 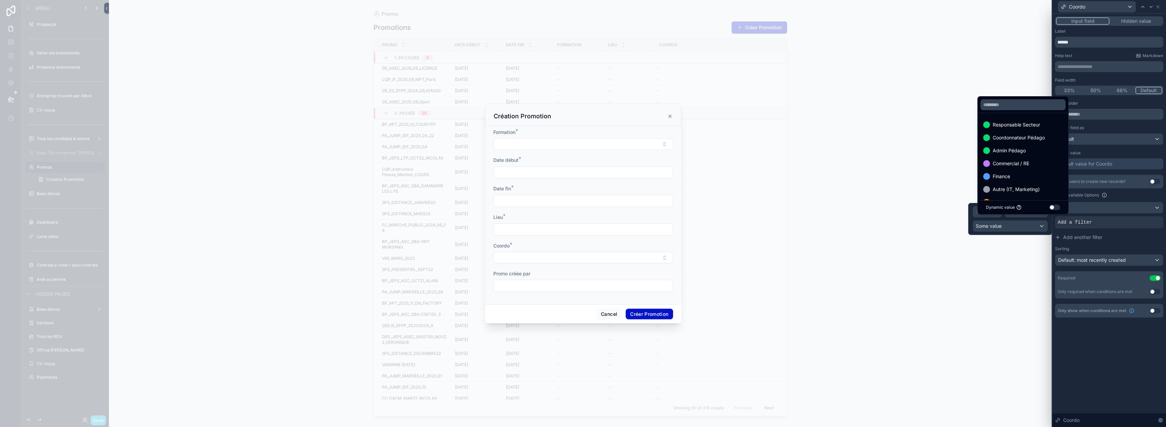 I want to click on button: Input field, so click(x=1082, y=21).